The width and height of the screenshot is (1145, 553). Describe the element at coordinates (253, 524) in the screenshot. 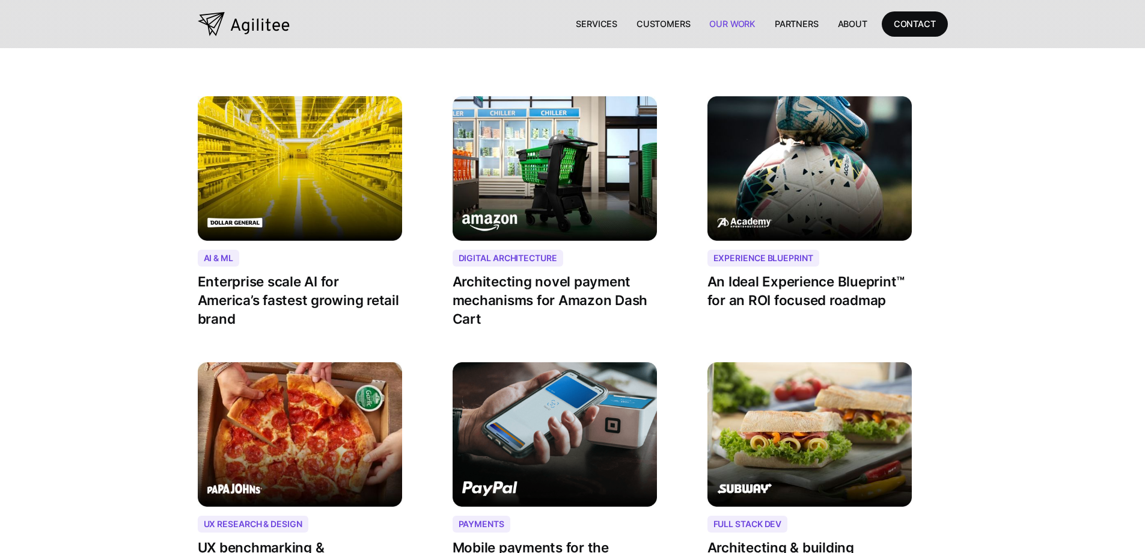

I see `div: UX Research & Design` at that location.